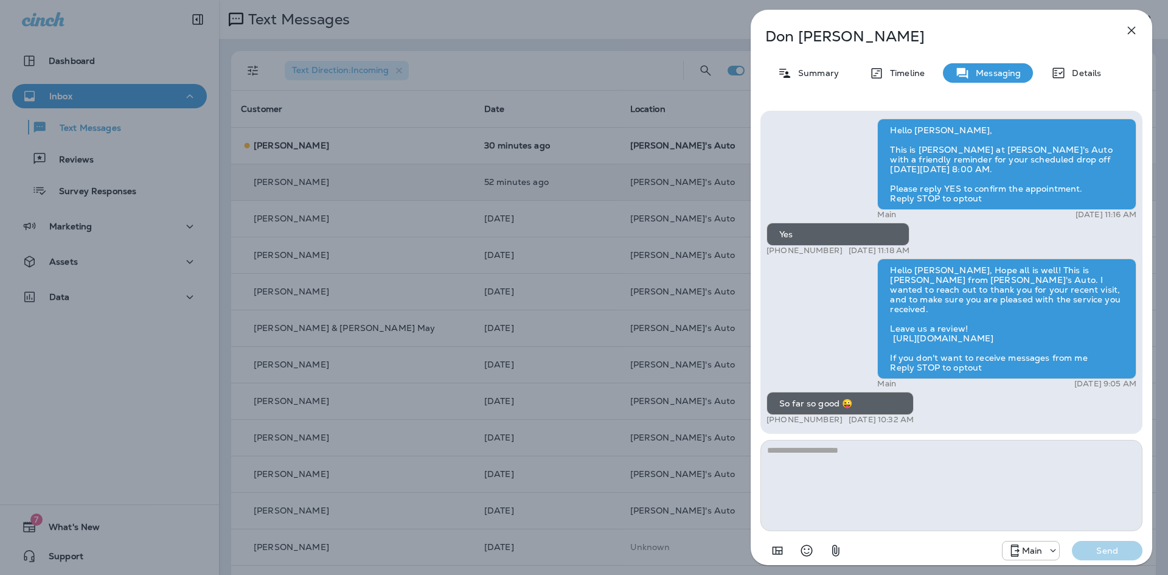  What do you see at coordinates (840, 403) in the screenshot?
I see `div: So far so good 😜` at bounding box center [840, 403].